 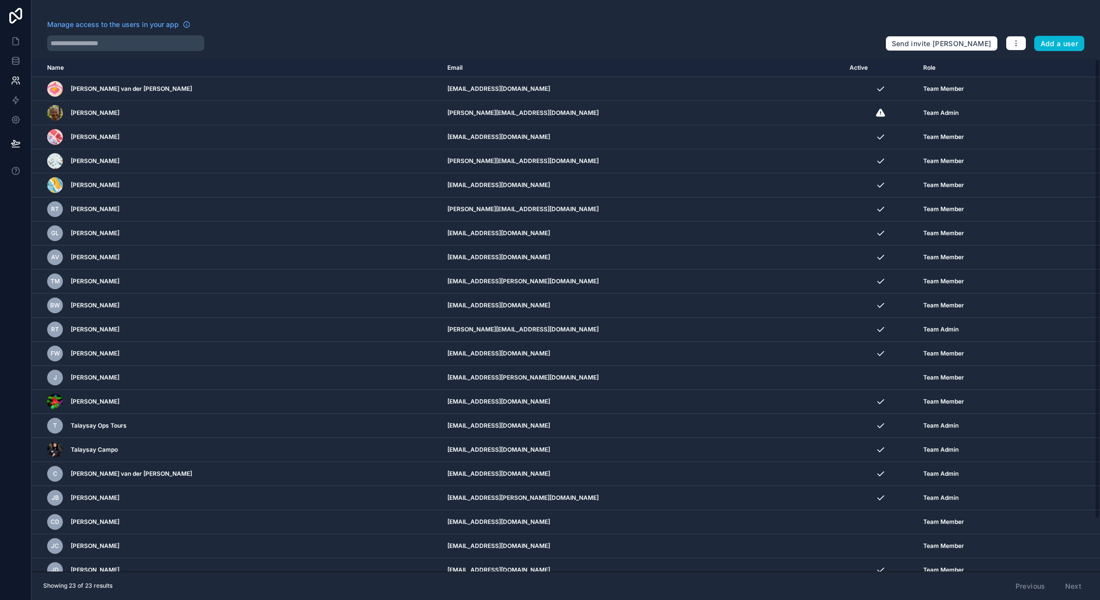 What do you see at coordinates (55, 281) in the screenshot?
I see `span: TM` at bounding box center [55, 281].